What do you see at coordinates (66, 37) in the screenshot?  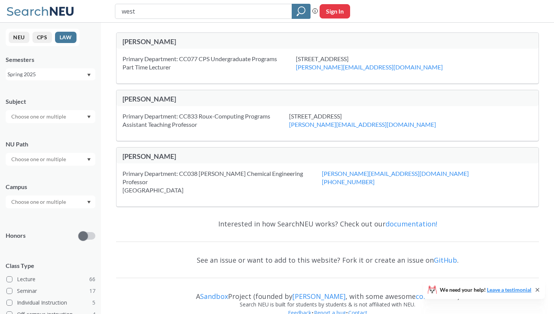 I see `button: LAW` at bounding box center [66, 37].